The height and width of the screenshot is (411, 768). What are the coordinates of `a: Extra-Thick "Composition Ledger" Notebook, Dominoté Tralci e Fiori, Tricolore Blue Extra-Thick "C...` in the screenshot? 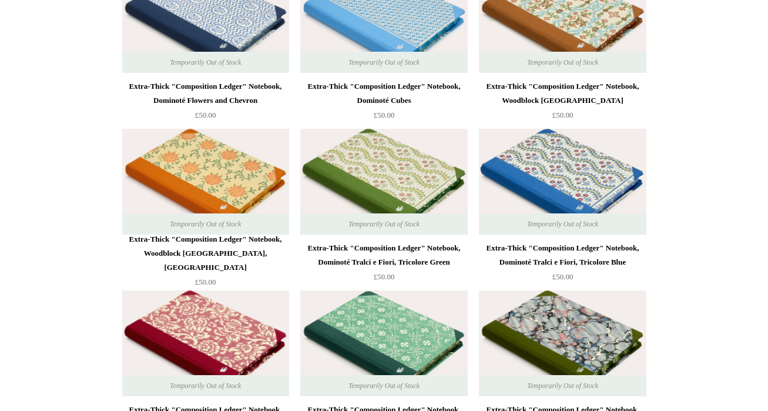 It's located at (563, 182).